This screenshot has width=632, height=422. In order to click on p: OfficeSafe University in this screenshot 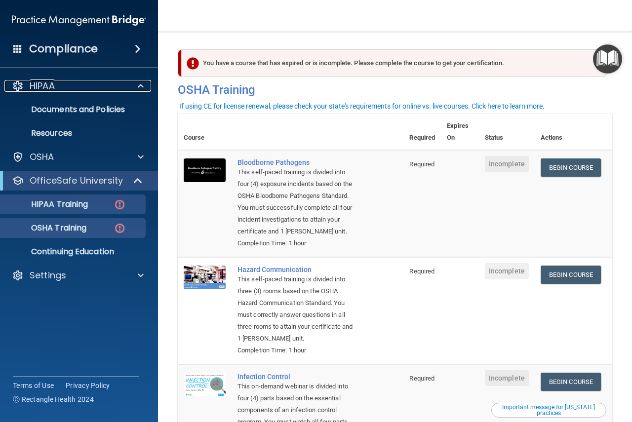, I will do `click(76, 181)`.